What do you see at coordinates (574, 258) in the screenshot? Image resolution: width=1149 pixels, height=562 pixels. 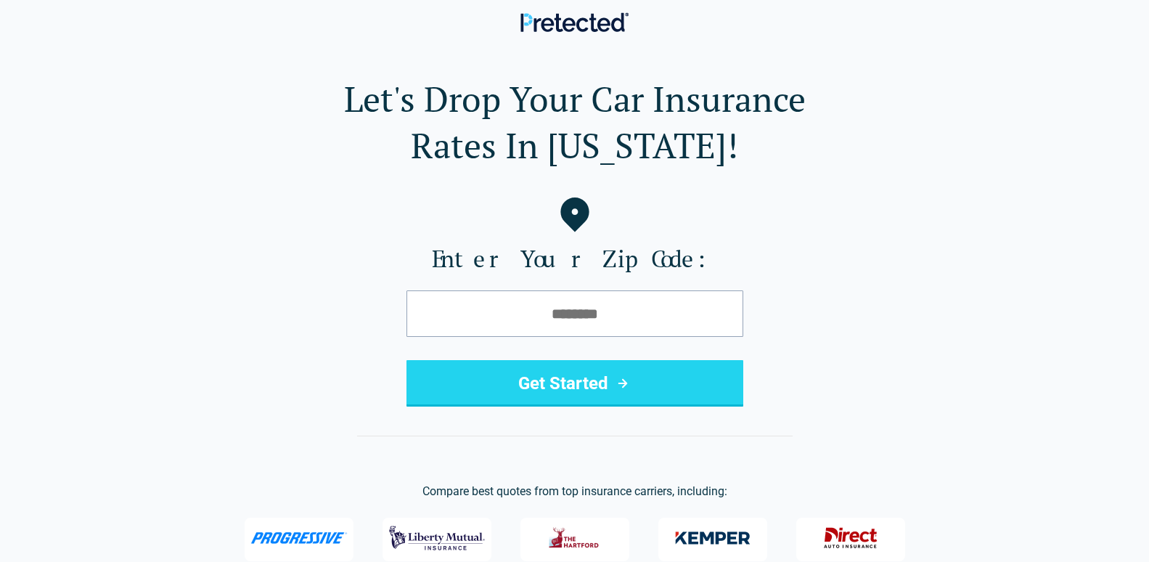 I see `label: Enter Your Zip Code:` at bounding box center [574, 258].